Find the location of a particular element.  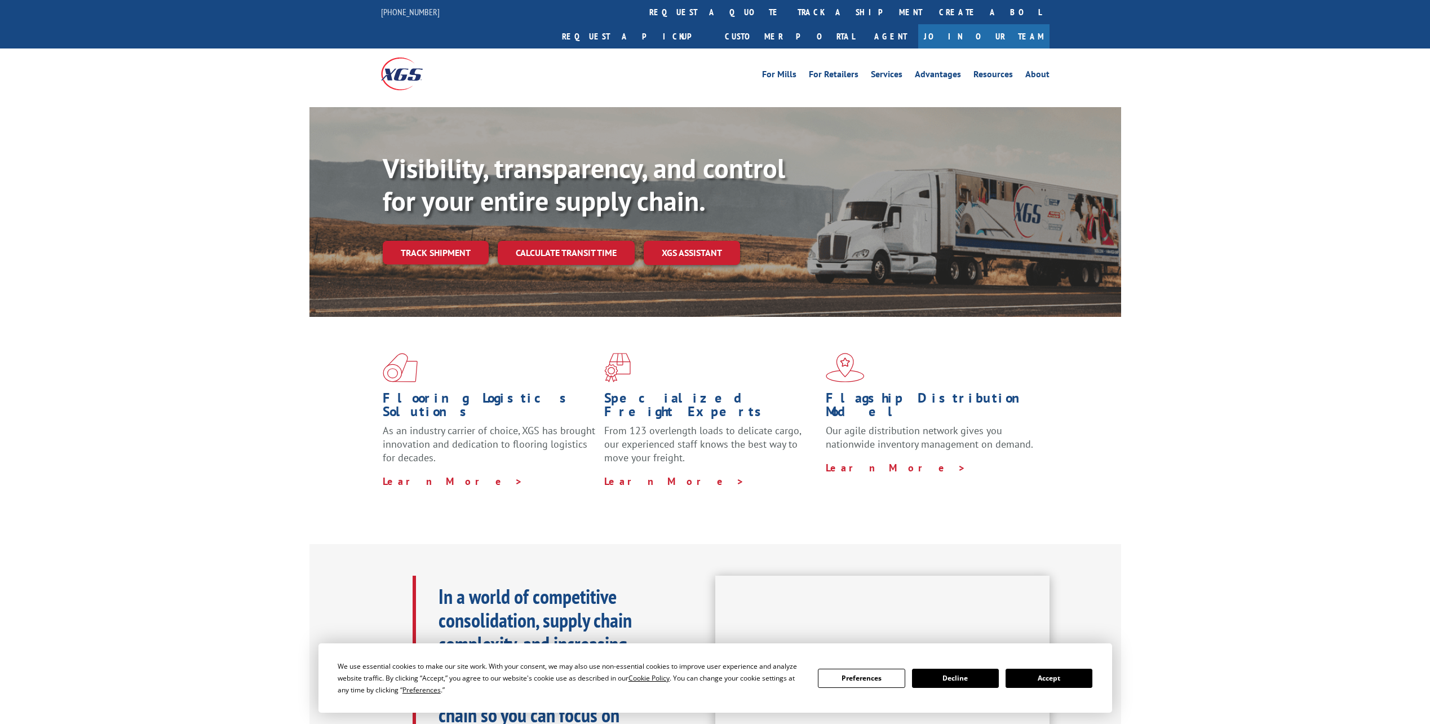

p: From 123 overlength loads to delicate cargo, our experienced staff knows the best way to move you... is located at coordinates (711, 449).